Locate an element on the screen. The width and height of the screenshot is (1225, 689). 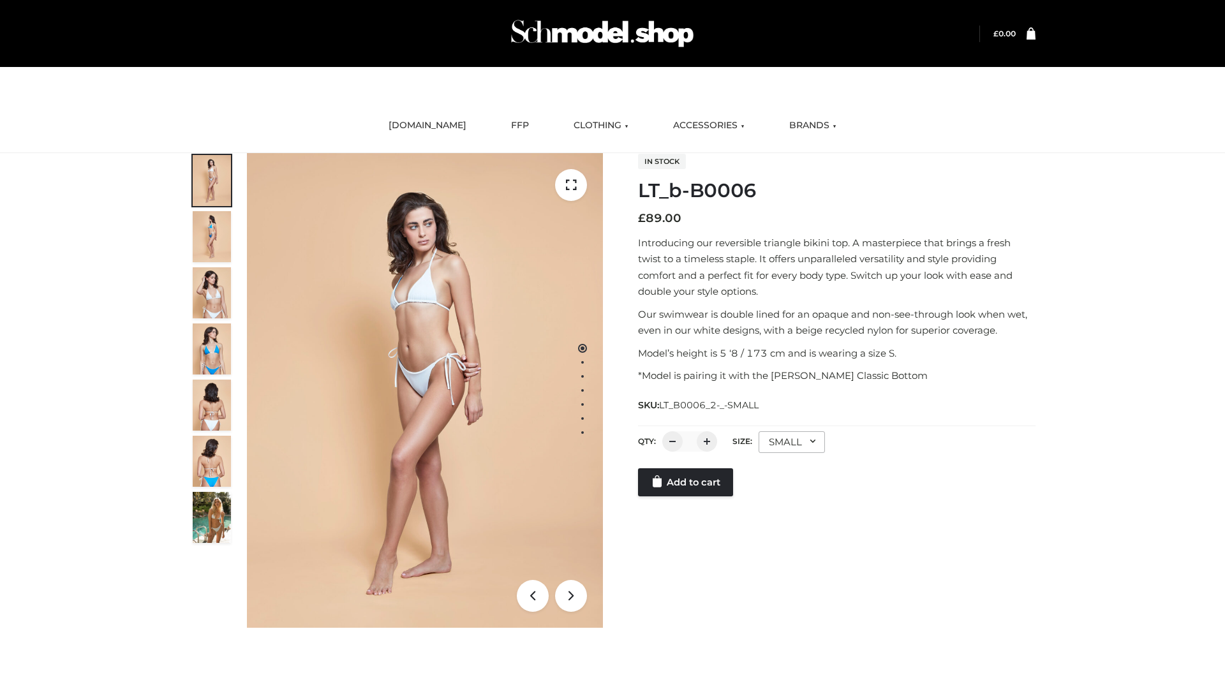
img: ArielClassicBikiniTop_CloudNine_AzureSky_OW114ECO_1 is located at coordinates (425, 390).